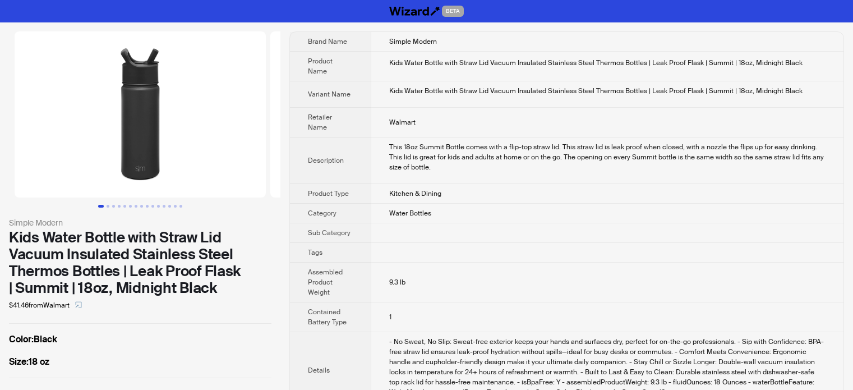 The height and width of the screenshot is (390, 853). Describe the element at coordinates (19, 361) in the screenshot. I see `span: Size :` at that location.